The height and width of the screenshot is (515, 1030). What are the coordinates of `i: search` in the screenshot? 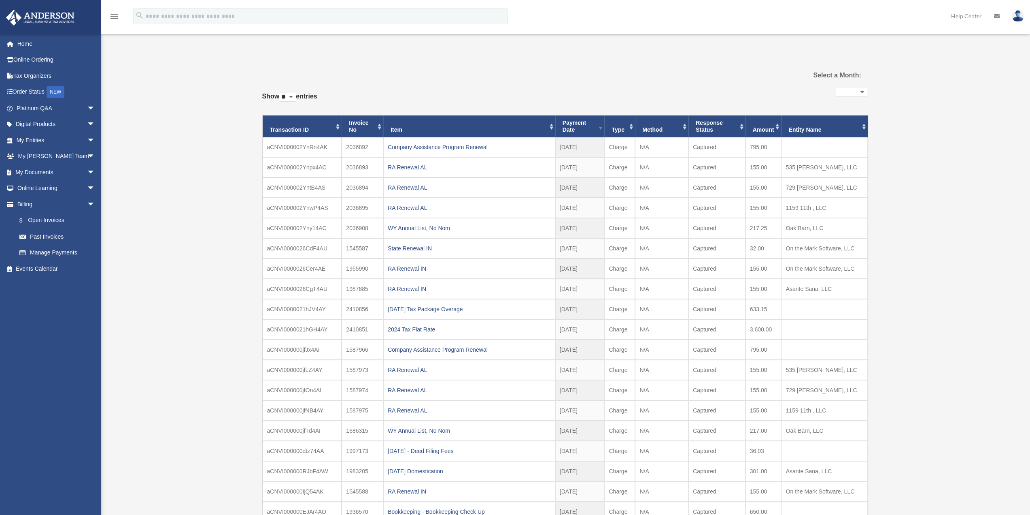 It's located at (140, 15).